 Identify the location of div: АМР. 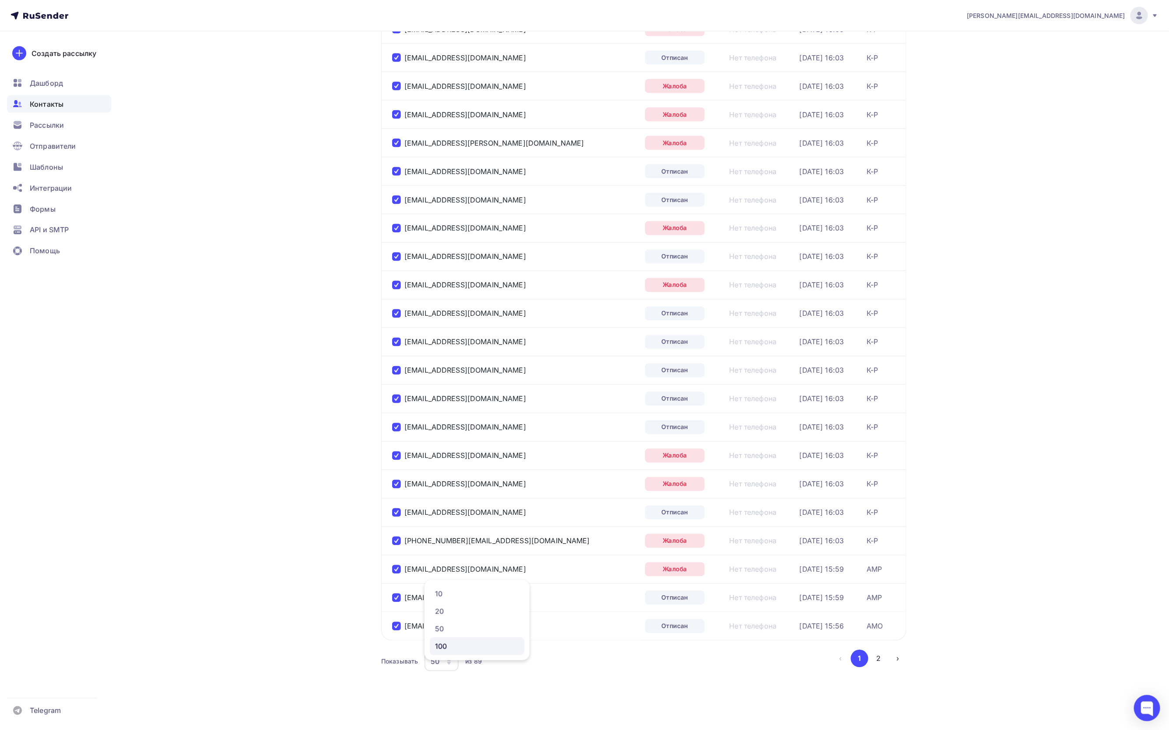
(874, 570).